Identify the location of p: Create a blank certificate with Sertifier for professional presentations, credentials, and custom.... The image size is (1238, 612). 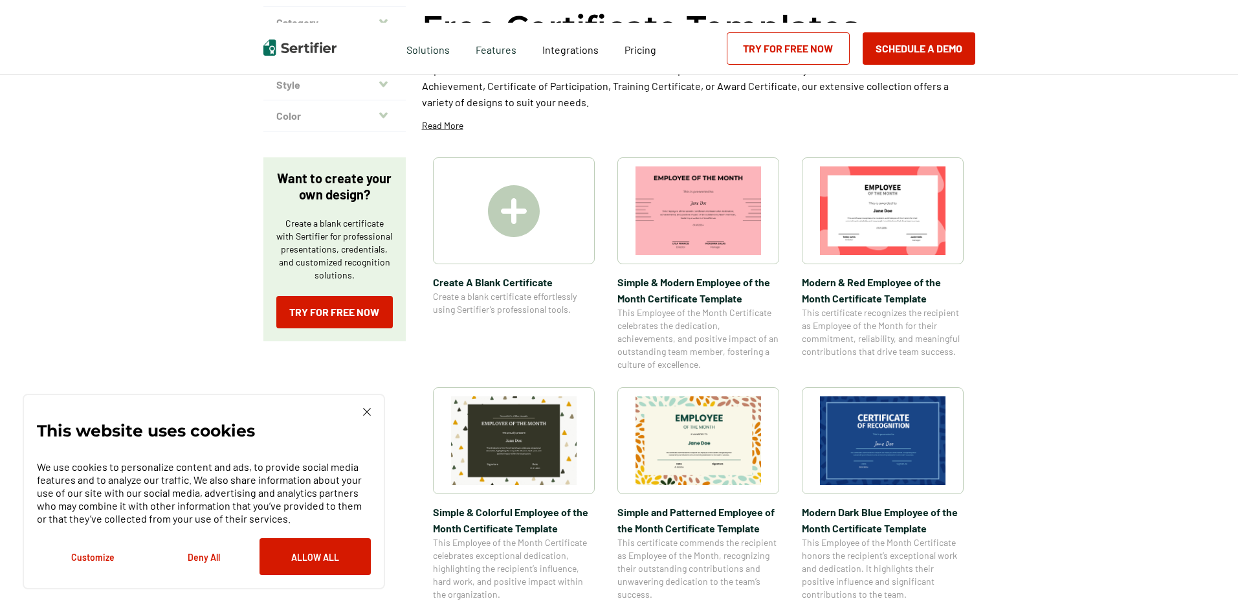
(335, 249).